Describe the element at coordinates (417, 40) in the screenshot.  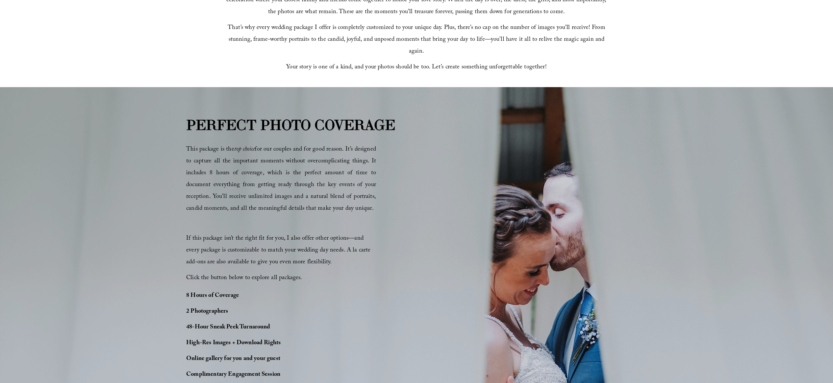
I see `span: That’s why every wedding package I offer is completely customized to your unique day. Plus, there...` at that location.